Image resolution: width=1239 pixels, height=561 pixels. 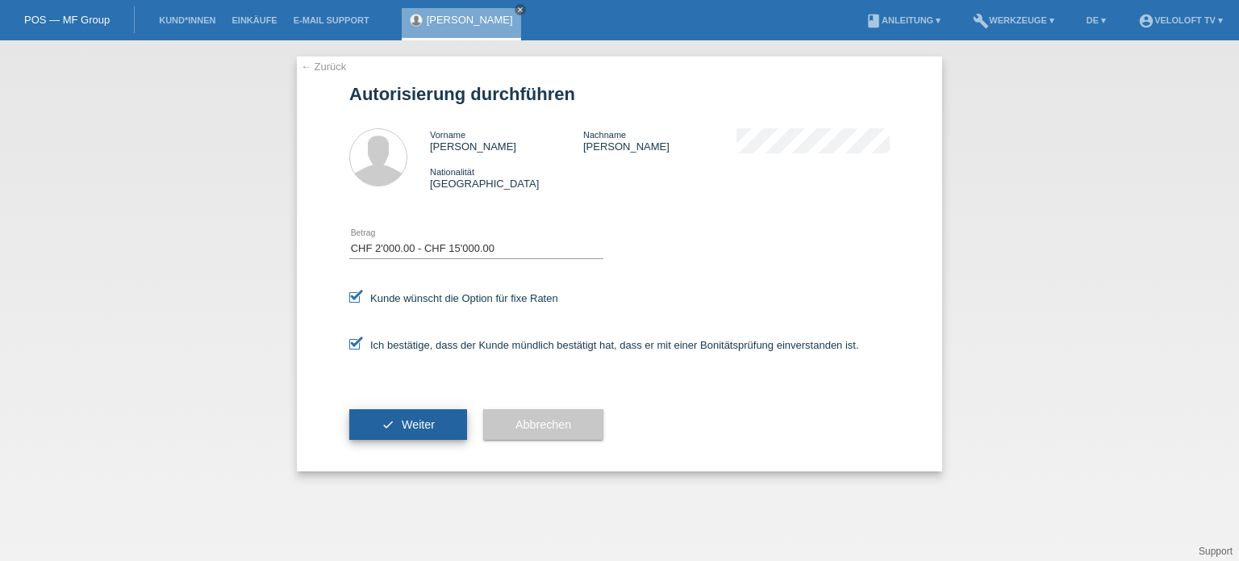 I want to click on a: Support, so click(x=1215, y=551).